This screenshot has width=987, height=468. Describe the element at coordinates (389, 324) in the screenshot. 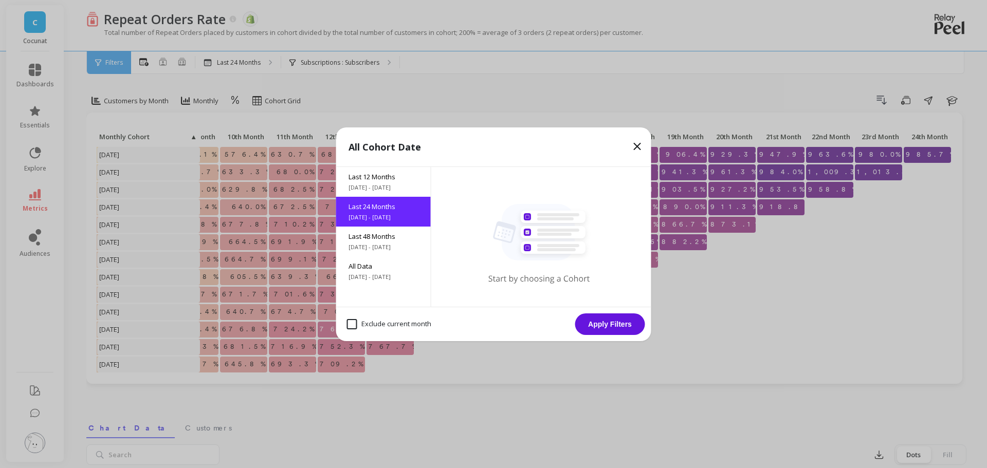

I see `span: Exclude current month` at that location.